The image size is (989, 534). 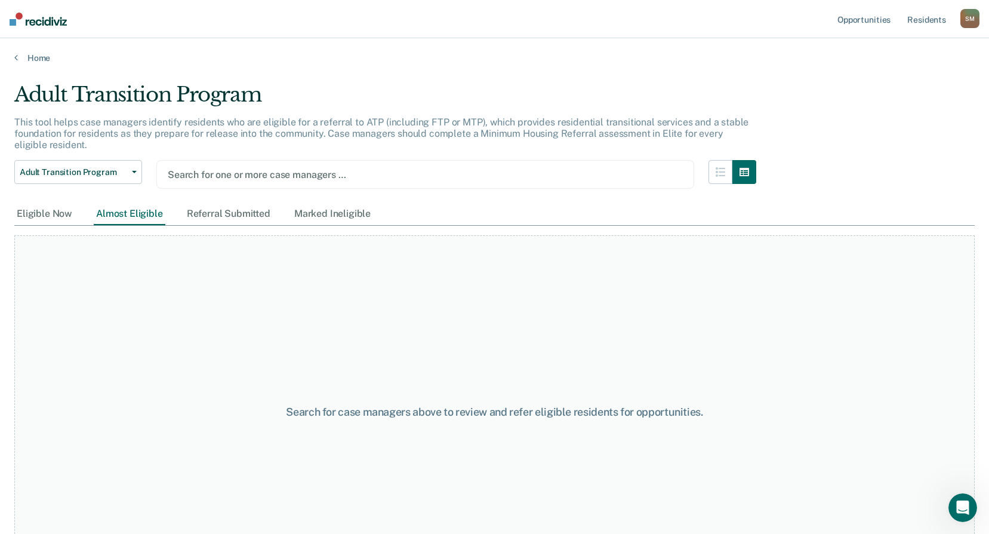 What do you see at coordinates (332, 214) in the screenshot?
I see `div: Marked Ineligible` at bounding box center [332, 214].